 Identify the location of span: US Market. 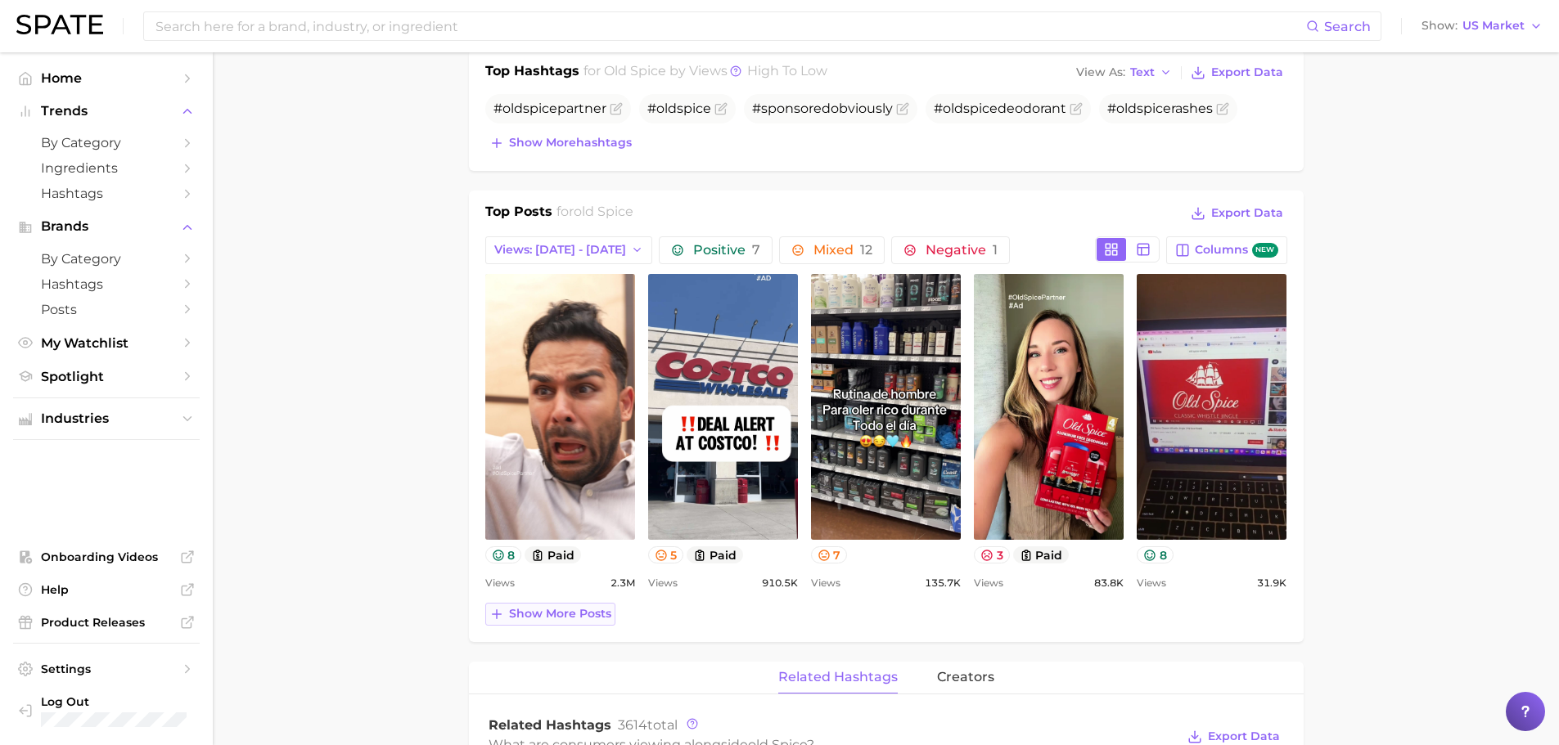
(1493, 25).